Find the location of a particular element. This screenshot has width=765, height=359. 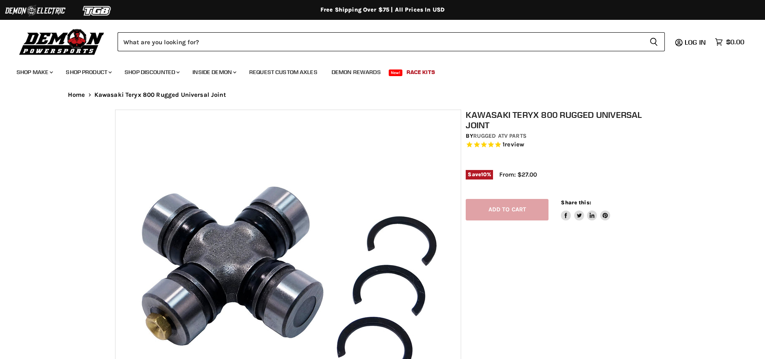

a: Home is located at coordinates (77, 95).